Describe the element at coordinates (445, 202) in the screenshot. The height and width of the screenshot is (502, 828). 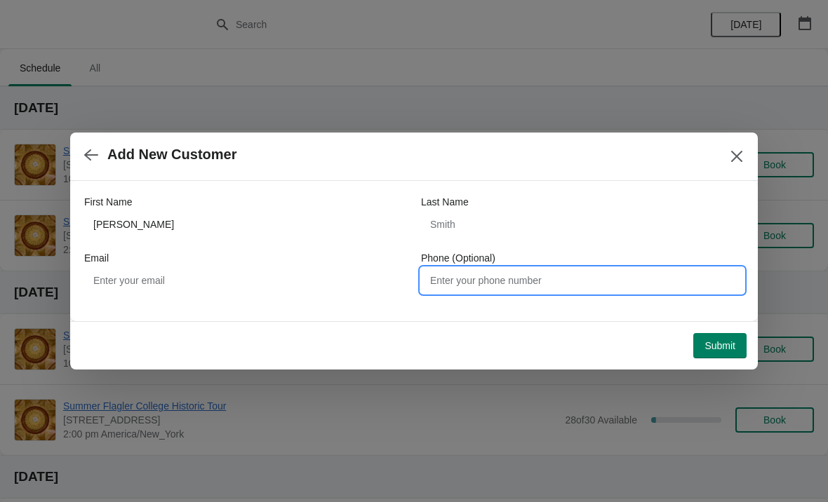
I see `label: Last Name` at that location.